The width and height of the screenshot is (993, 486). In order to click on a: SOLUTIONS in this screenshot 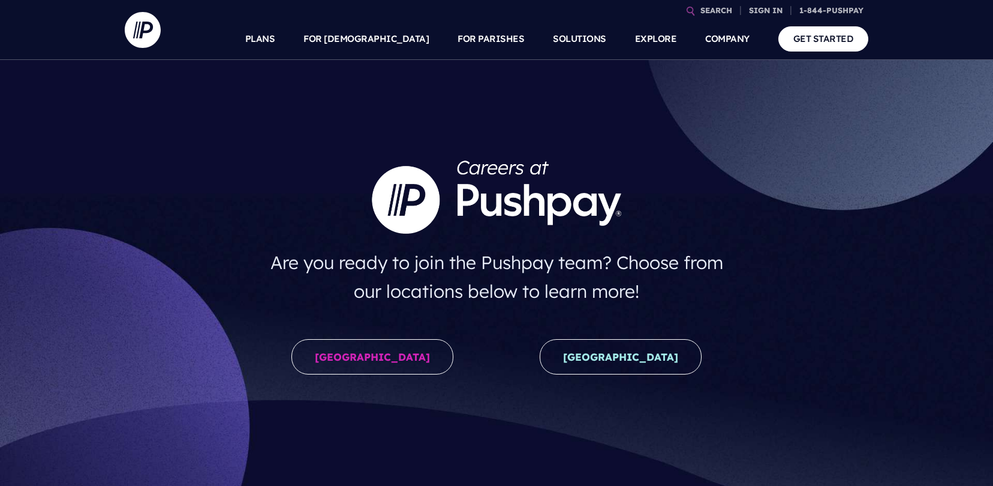, I will do `click(579, 39)`.